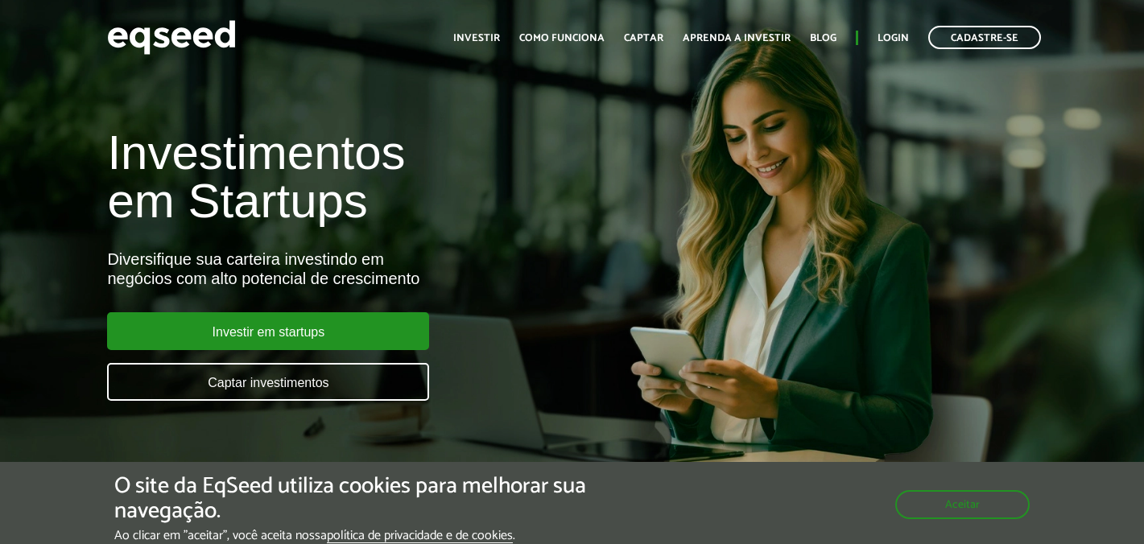  I want to click on a: Investir, so click(476, 38).